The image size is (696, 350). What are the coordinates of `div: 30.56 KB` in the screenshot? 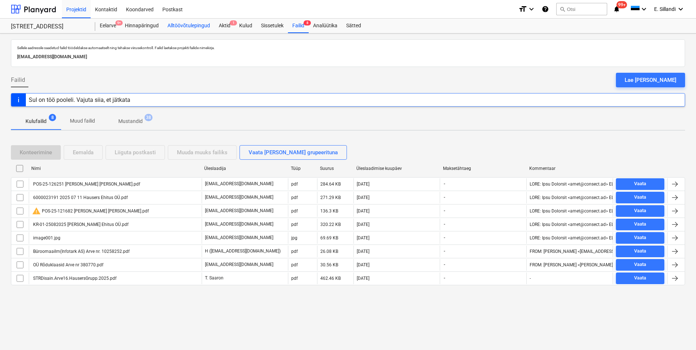 It's located at (329, 265).